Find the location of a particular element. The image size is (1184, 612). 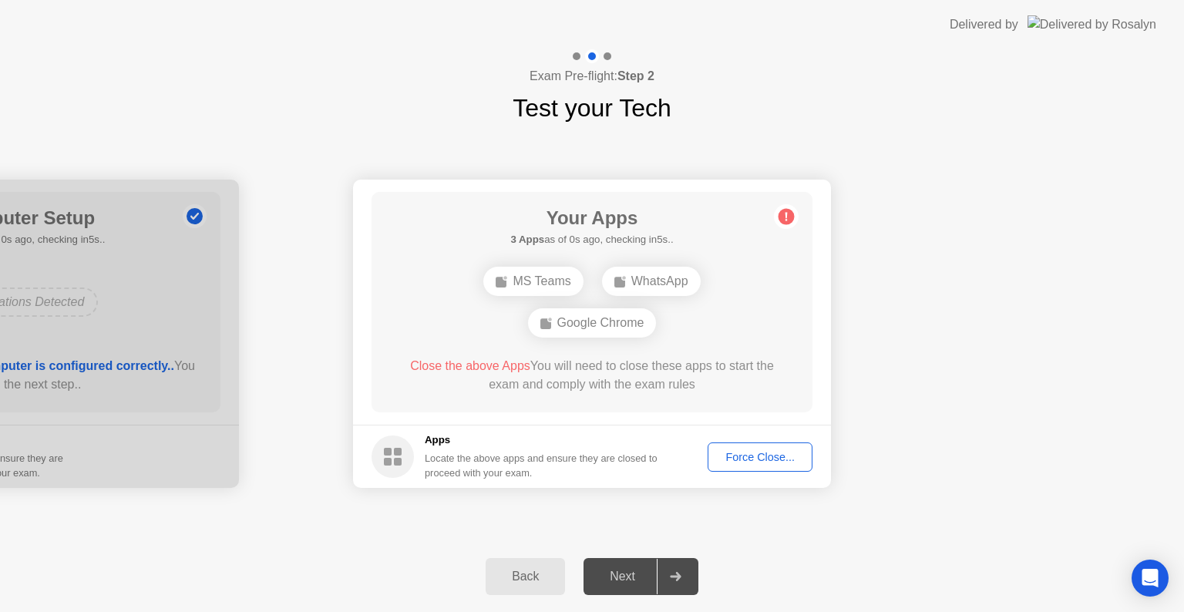

button: Force Close... is located at coordinates (760, 457).